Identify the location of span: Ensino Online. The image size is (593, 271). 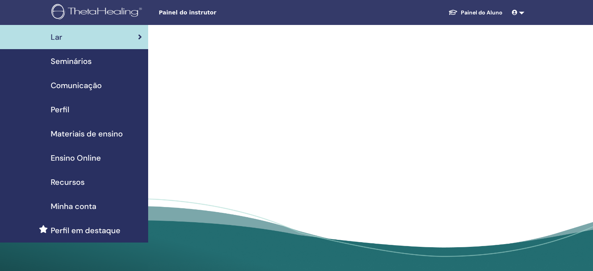
(76, 158).